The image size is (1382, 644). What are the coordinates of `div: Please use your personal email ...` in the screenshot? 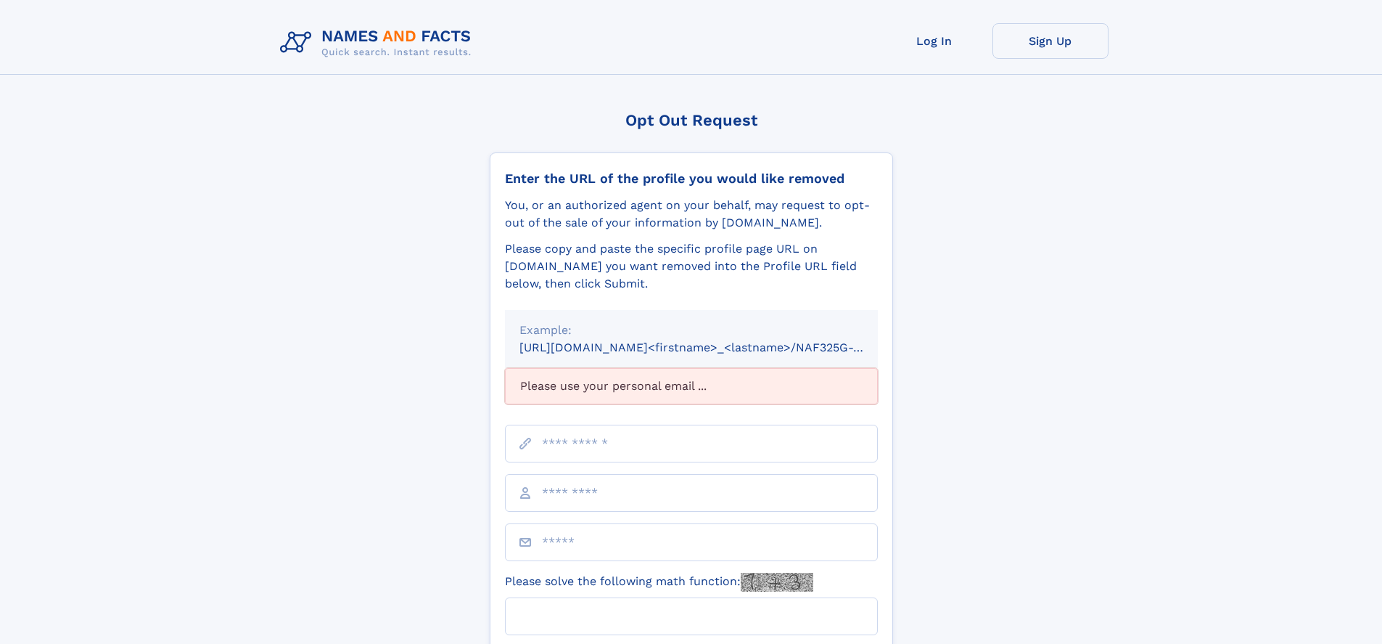 It's located at (692, 386).